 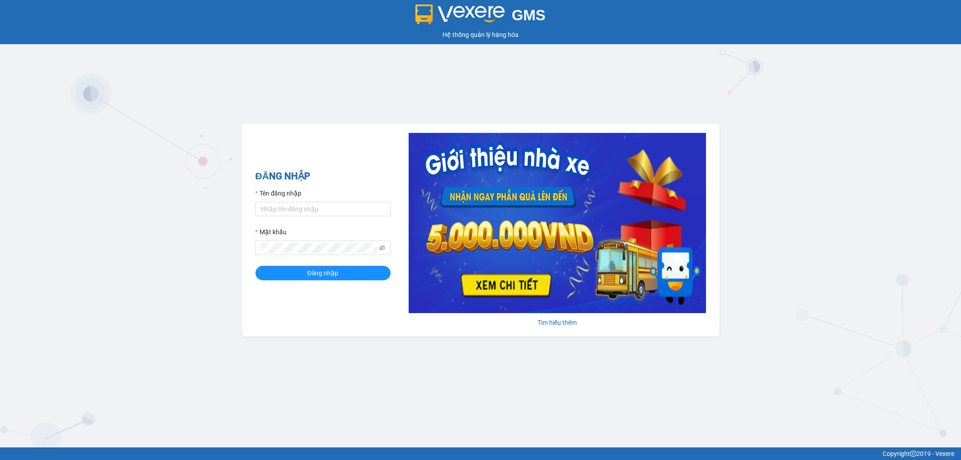 I want to click on div: Tìm hiểu thêm, so click(x=557, y=323).